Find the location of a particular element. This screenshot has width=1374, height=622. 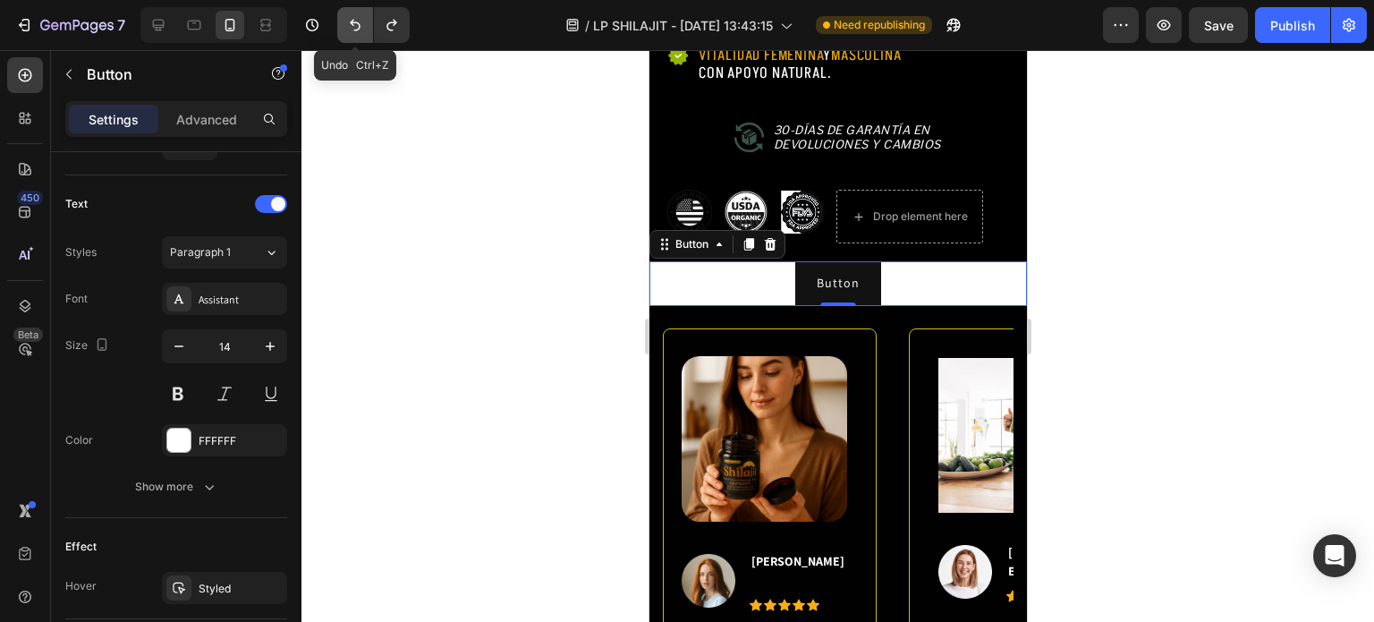

span: Save is located at coordinates (1218, 25).